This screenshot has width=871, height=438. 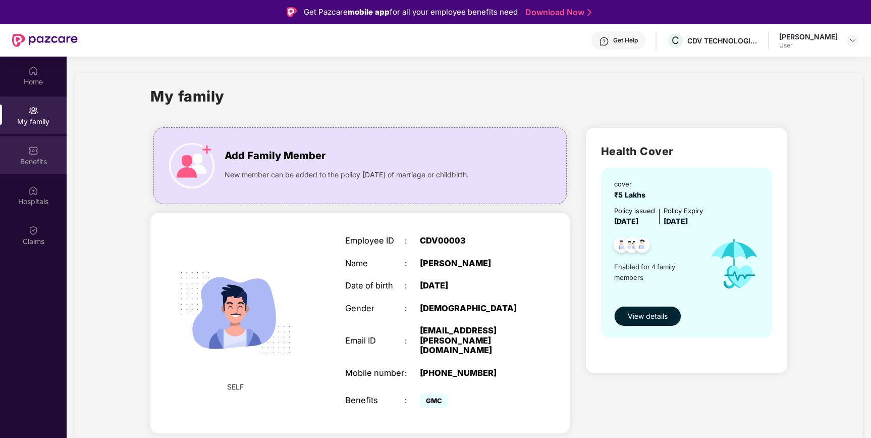 What do you see at coordinates (375, 264) in the screenshot?
I see `div: Name` at bounding box center [375, 264].